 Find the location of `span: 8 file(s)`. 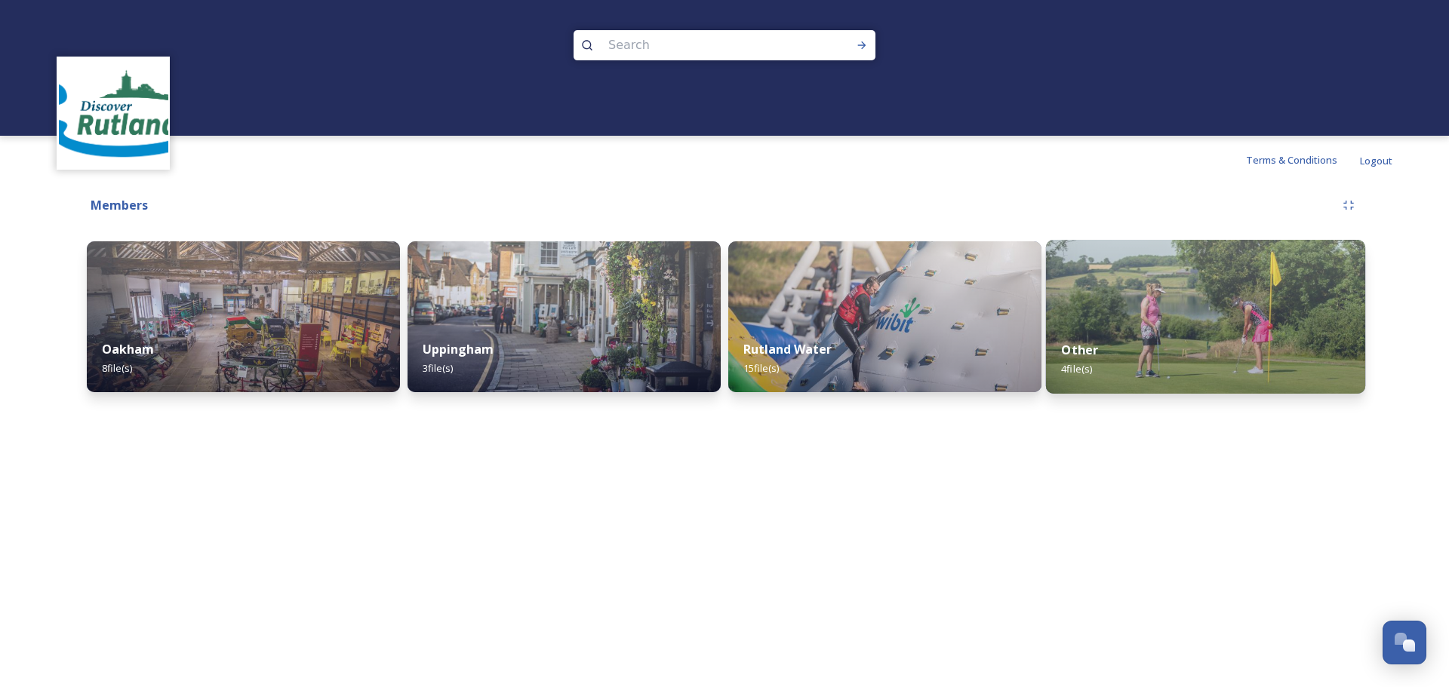

span: 8 file(s) is located at coordinates (117, 368).